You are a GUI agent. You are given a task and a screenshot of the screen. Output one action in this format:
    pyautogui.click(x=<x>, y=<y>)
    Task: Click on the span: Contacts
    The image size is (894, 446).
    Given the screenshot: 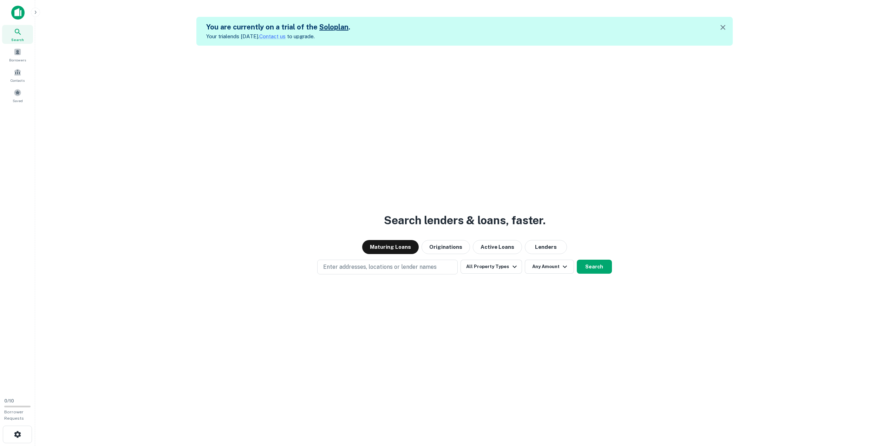 What is the action you would take?
    pyautogui.click(x=18, y=80)
    